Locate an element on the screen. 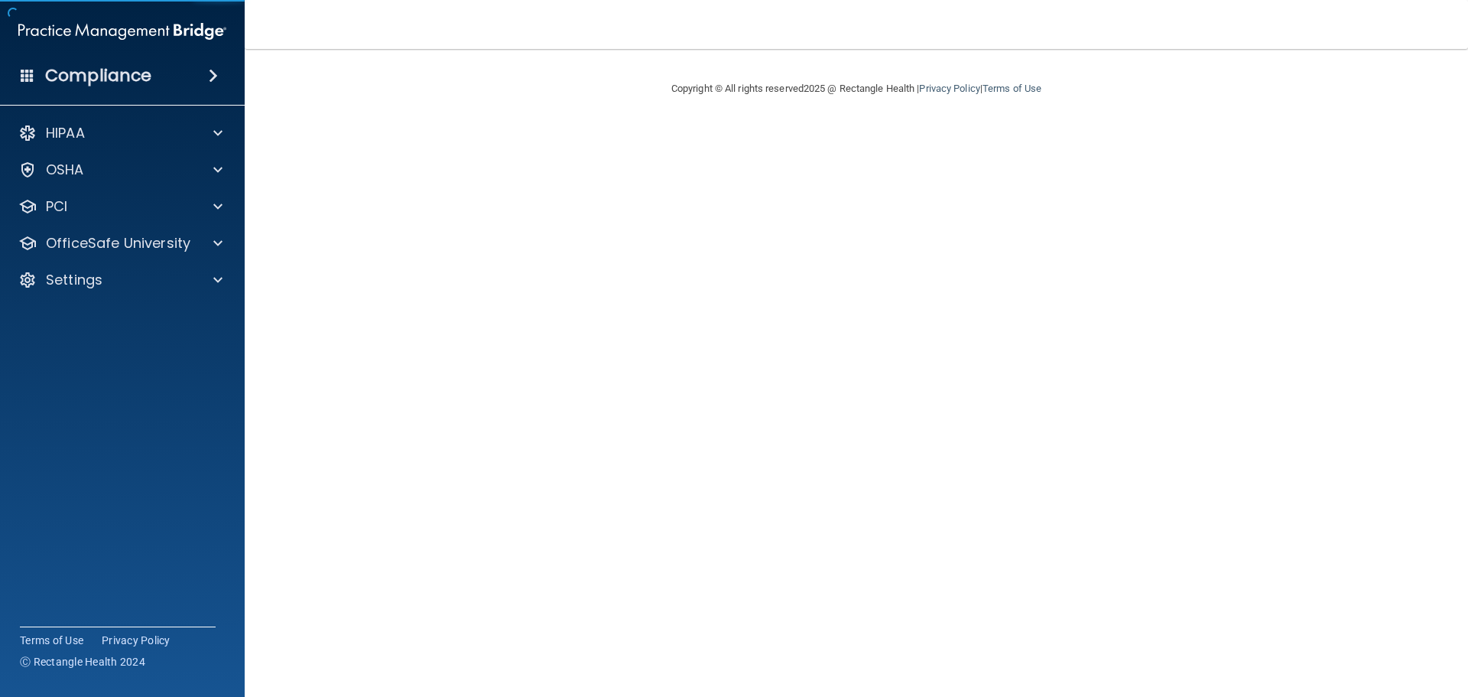 Image resolution: width=1468 pixels, height=697 pixels. p: PCI is located at coordinates (57, 206).